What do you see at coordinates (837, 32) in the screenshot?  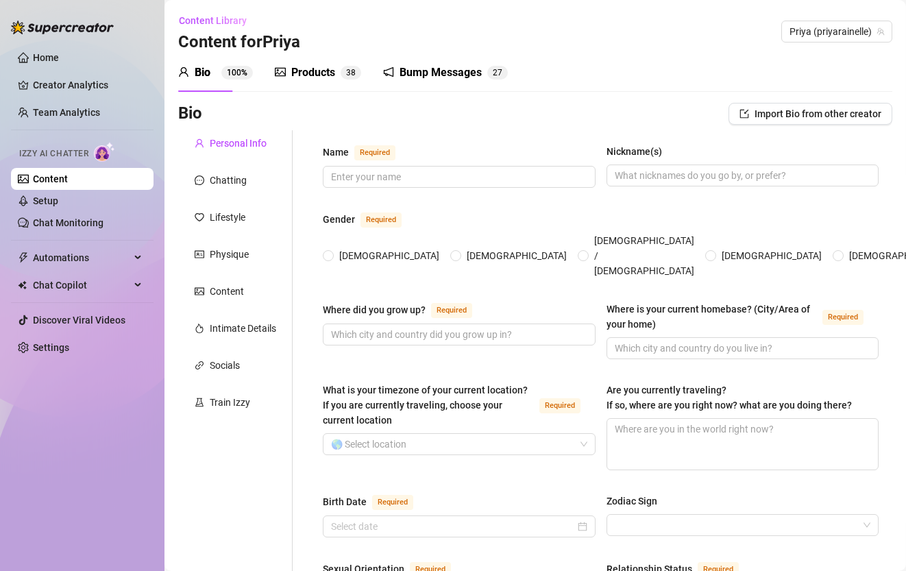 I see `span: Priya (priyarainelle)` at bounding box center [837, 32].